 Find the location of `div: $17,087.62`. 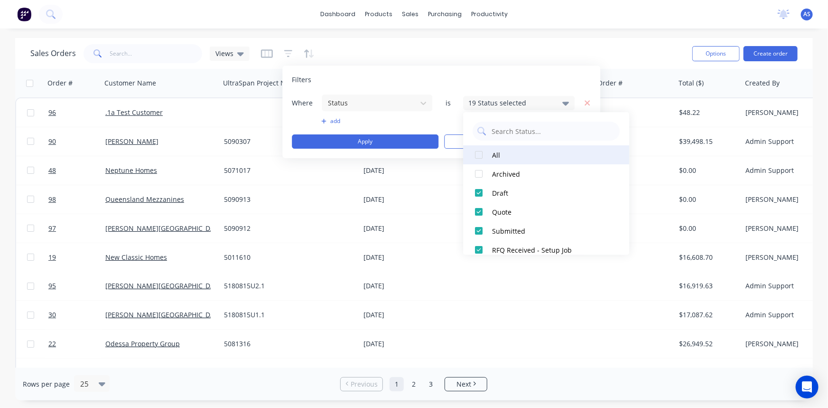

div: $17,087.62 is located at coordinates (707, 315).